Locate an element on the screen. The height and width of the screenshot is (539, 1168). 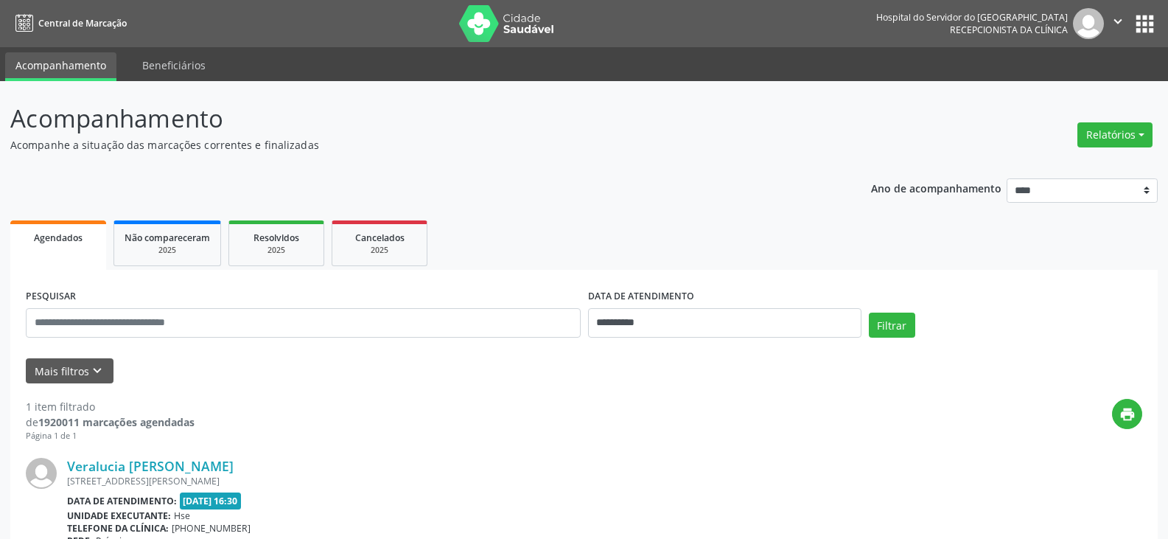
a: Acompanhamento is located at coordinates (60, 66).